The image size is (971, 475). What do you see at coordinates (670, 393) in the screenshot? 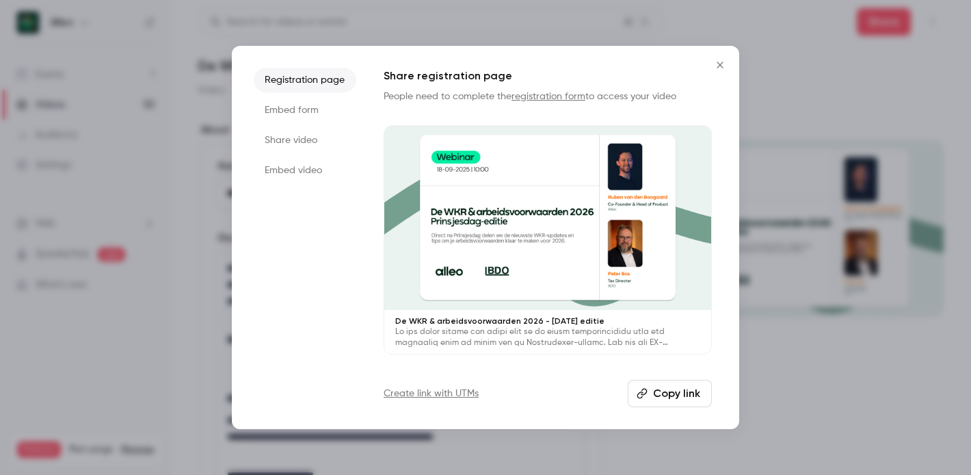
I see `button: Copy link` at bounding box center [670, 393].